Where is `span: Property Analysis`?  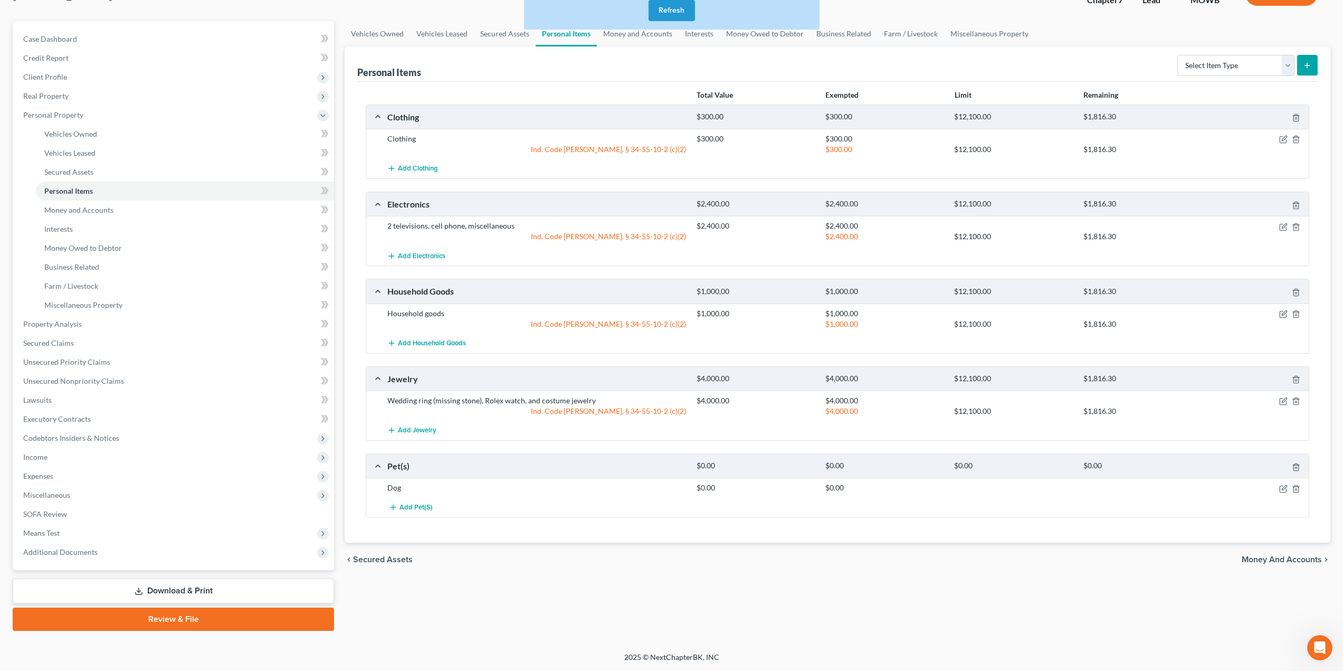 span: Property Analysis is located at coordinates (52, 323).